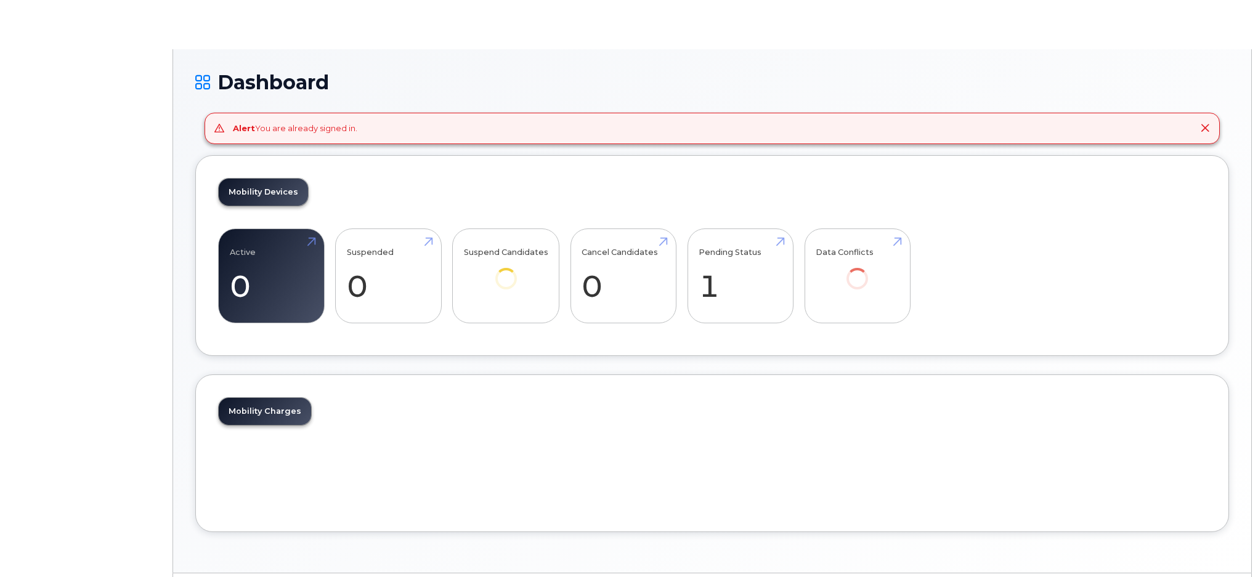  Describe the element at coordinates (740, 276) in the screenshot. I see `a: Pending Status 1` at that location.